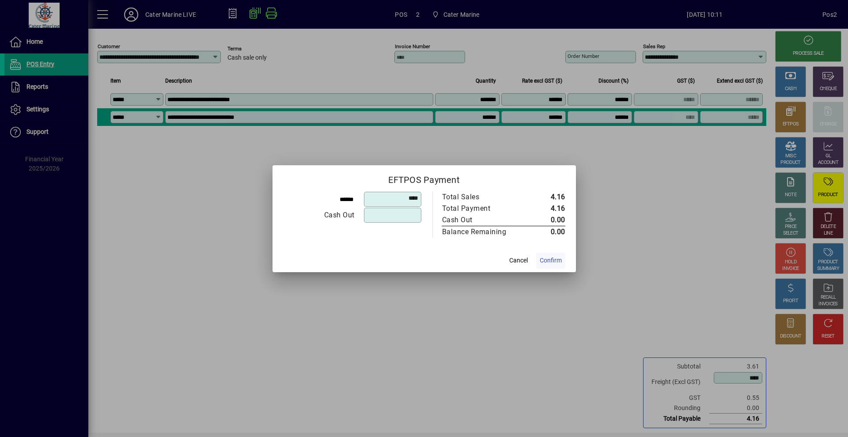  What do you see at coordinates (519, 261) in the screenshot?
I see `button: Cancel` at bounding box center [519, 261].